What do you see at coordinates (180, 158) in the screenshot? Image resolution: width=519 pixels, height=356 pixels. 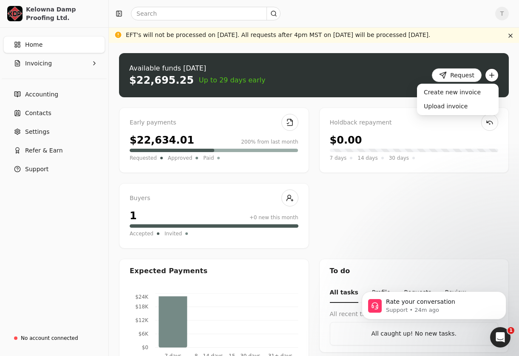 I see `span: Approved` at bounding box center [180, 158].